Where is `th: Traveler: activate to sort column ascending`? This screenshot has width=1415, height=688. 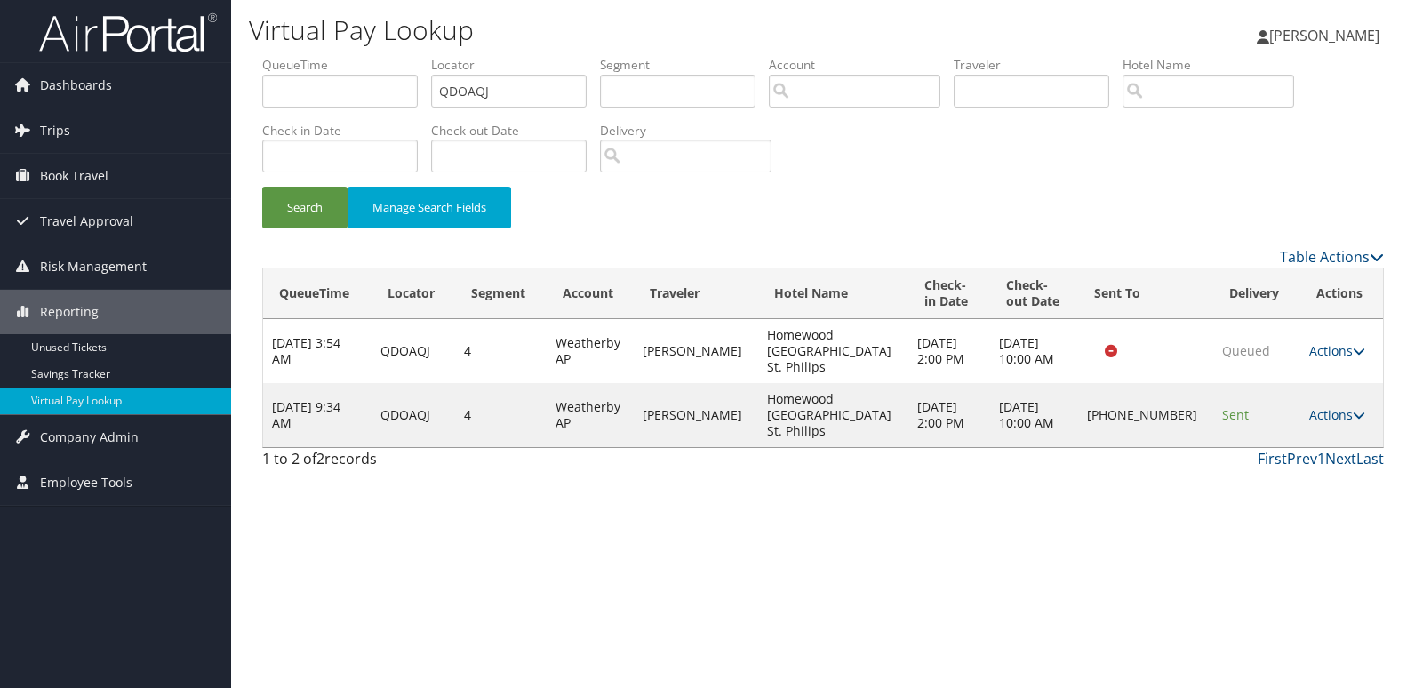
th: Traveler: activate to sort column ascending is located at coordinates (696, 293).